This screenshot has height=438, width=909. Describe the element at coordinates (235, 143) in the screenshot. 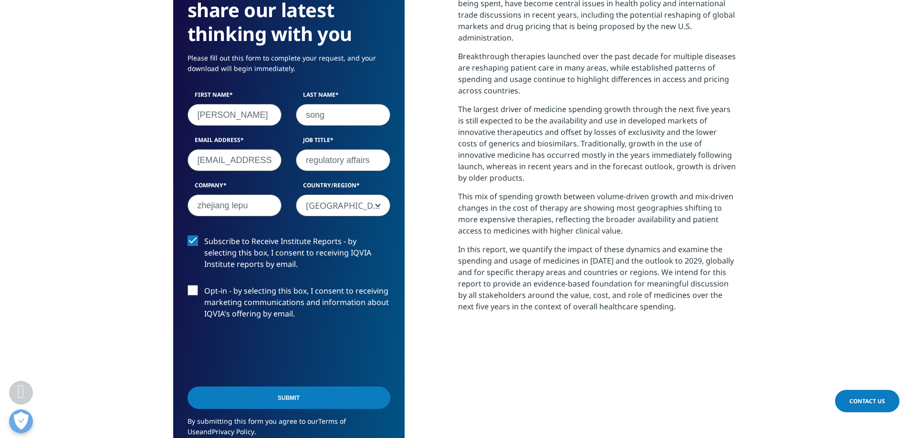

I see `label: Email Address` at that location.